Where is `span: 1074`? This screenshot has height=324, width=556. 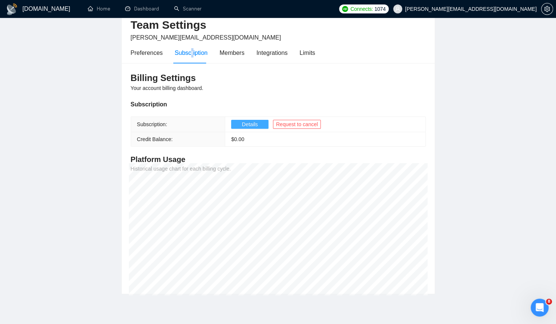
span: 1074 is located at coordinates (380, 9).